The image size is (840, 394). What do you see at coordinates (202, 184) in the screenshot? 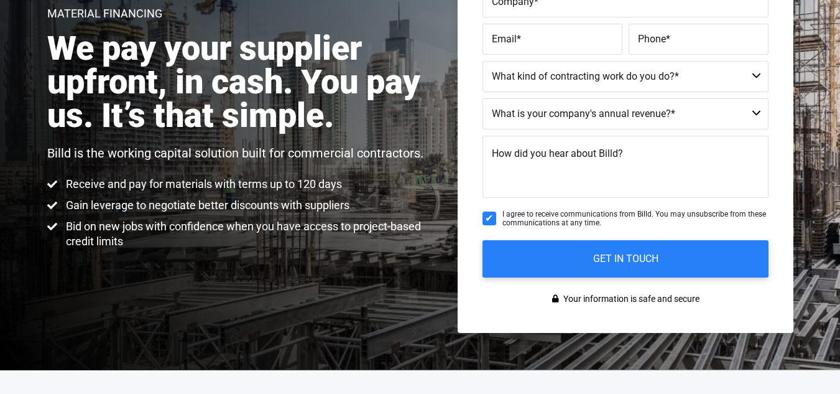
I see `span: Receive and pay for materials with terms up to 120 days` at bounding box center [202, 184].